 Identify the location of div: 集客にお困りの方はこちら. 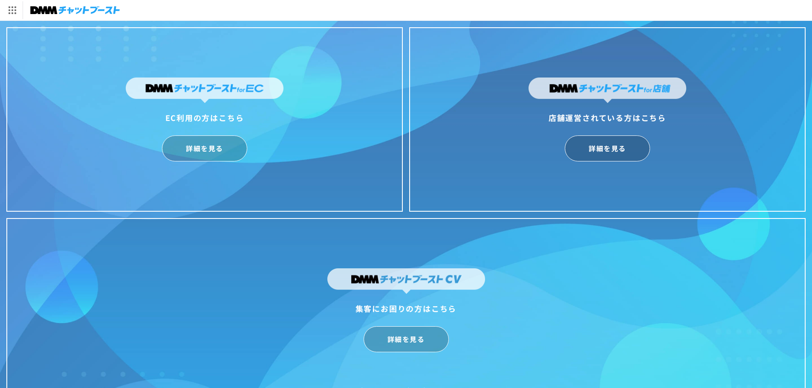
(406, 309).